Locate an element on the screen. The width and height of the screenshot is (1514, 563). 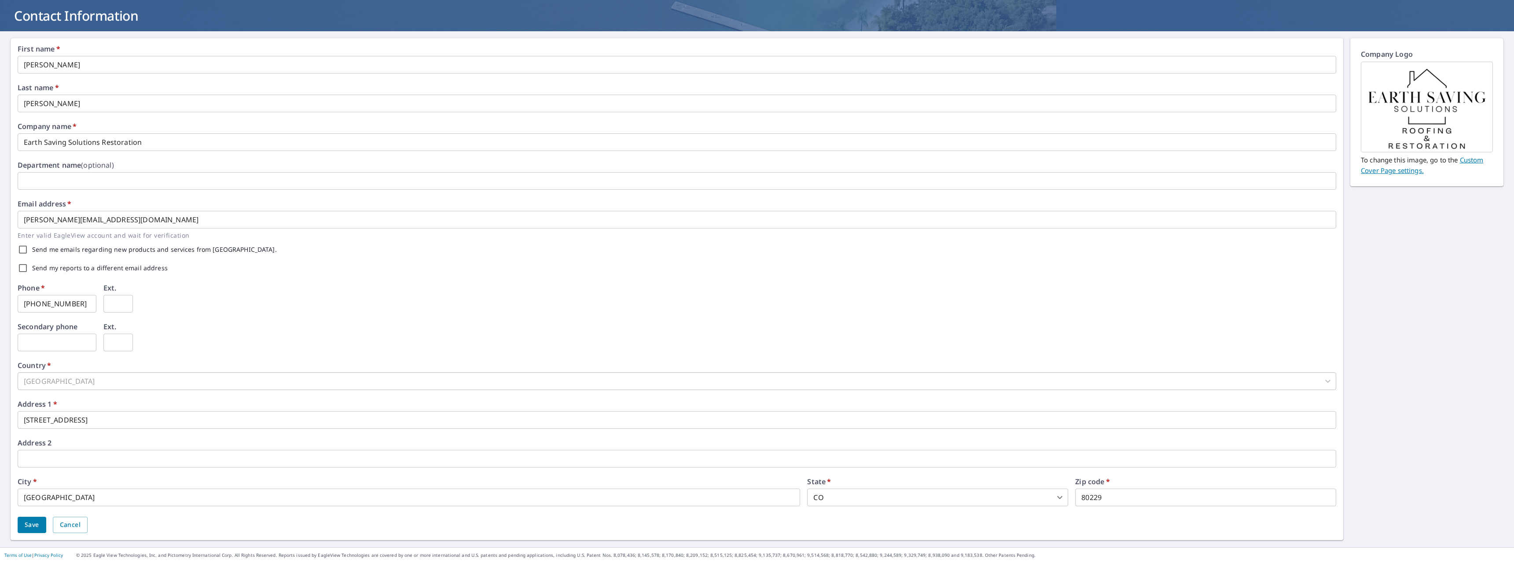
a: Terms of Use is located at coordinates (18, 555).